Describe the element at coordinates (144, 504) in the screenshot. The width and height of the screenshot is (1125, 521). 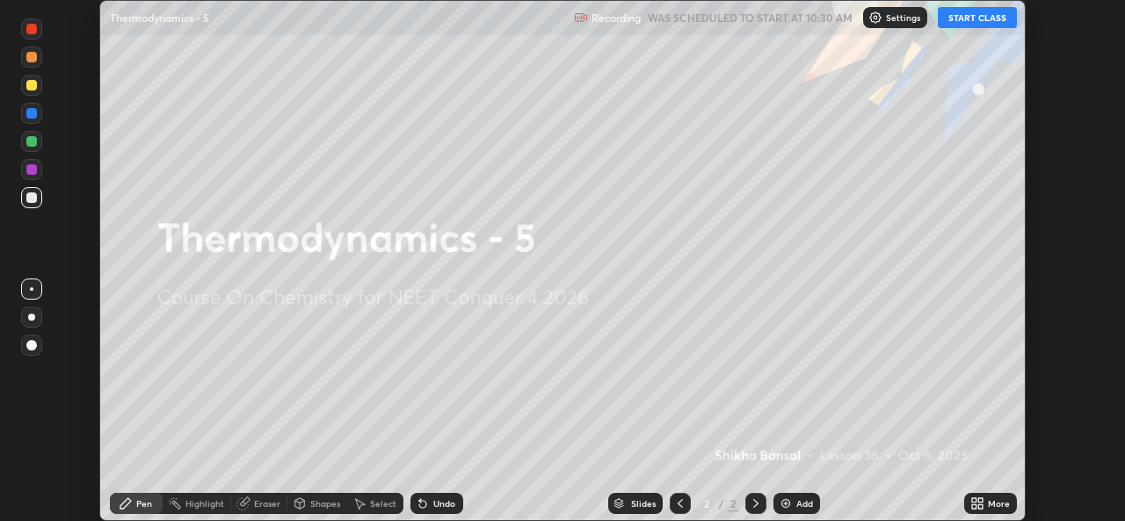
I see `div: Pen` at that location.